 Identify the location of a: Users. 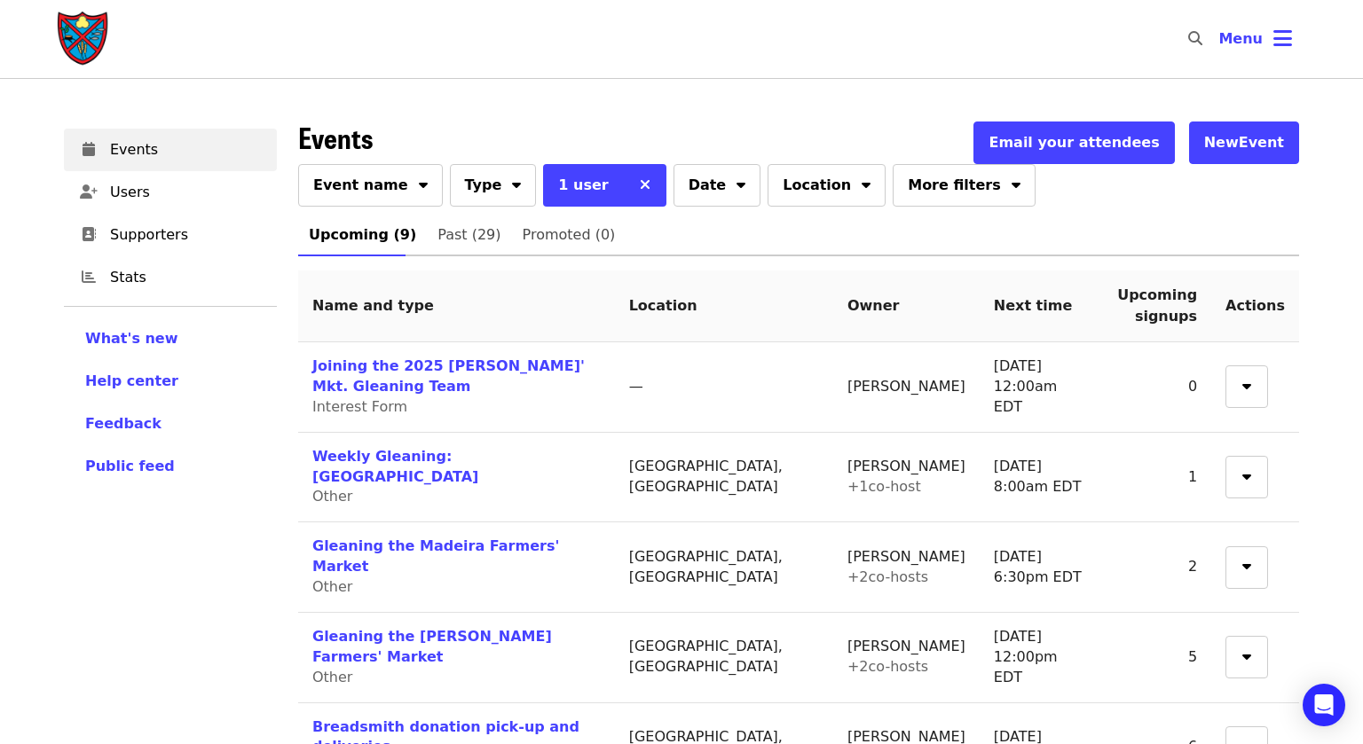
(170, 193).